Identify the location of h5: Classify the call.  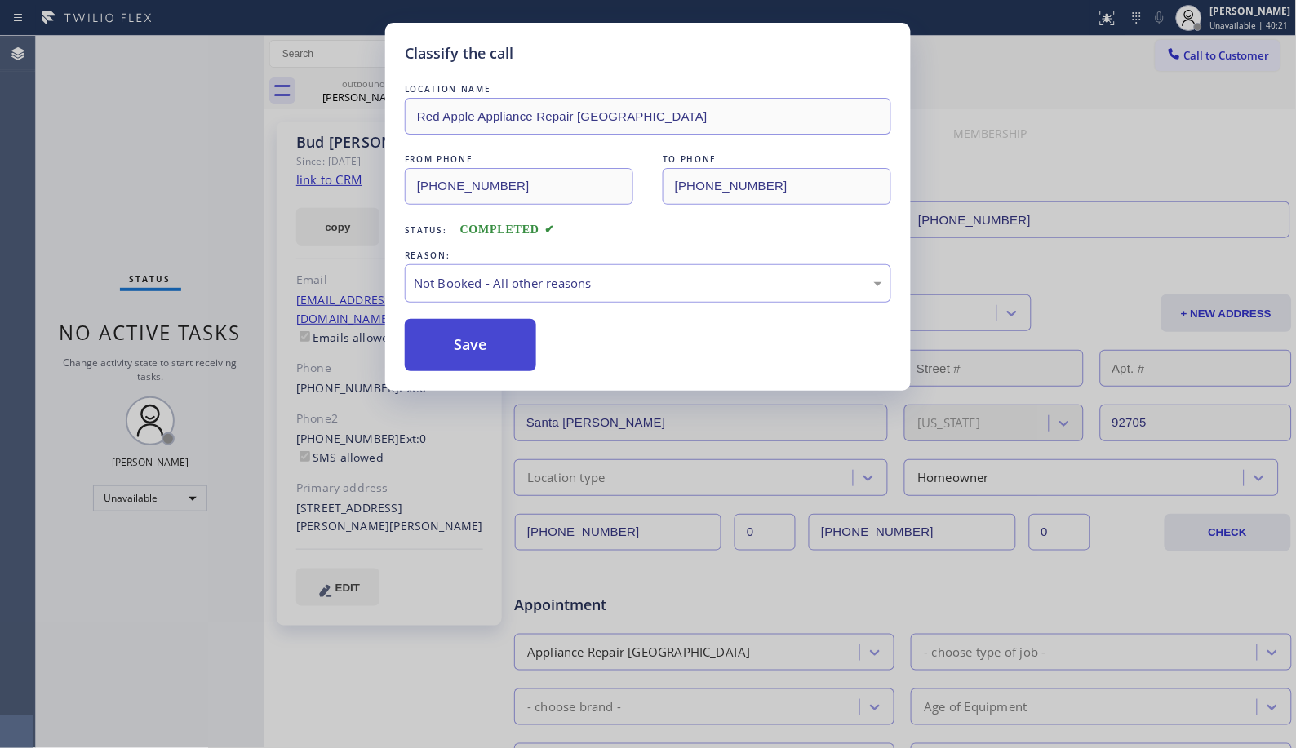
(459, 53).